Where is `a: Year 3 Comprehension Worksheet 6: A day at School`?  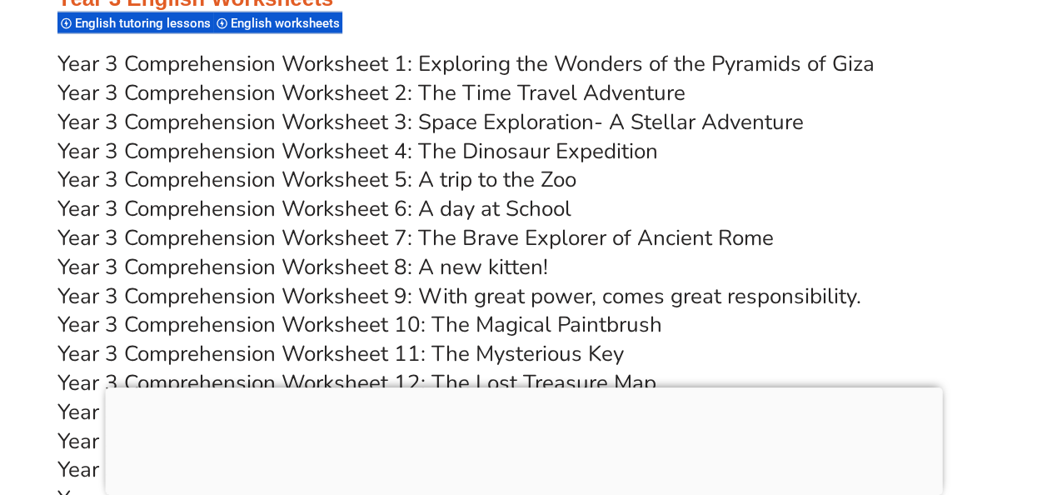 a: Year 3 Comprehension Worksheet 6: A day at School is located at coordinates (314, 208).